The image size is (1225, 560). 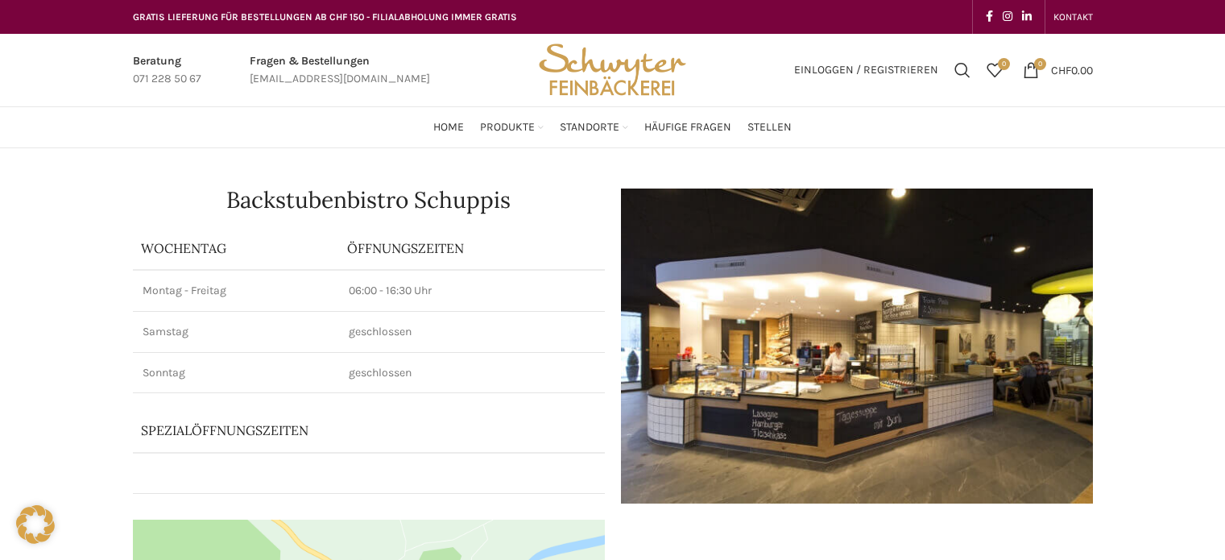 I want to click on div: Main navigation, so click(x=613, y=127).